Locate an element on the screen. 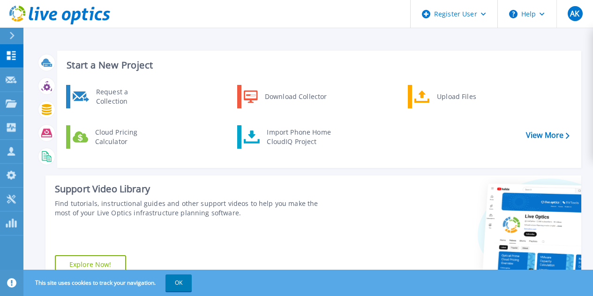 This screenshot has height=296, width=593. div: Import Phone Home CloudIQ Project is located at coordinates (298, 137).